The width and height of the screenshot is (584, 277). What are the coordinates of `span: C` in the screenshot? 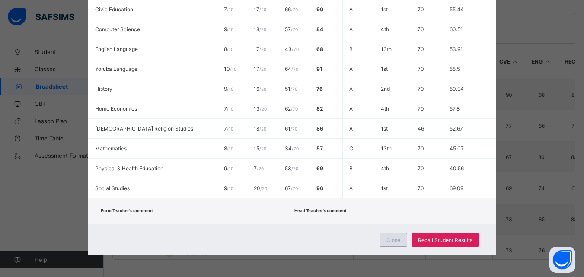 It's located at (351, 148).